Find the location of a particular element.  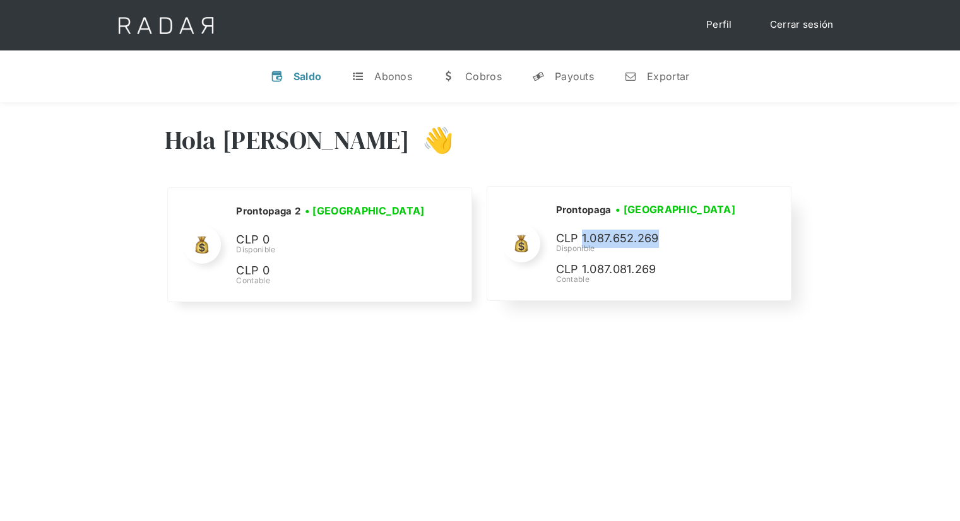

div: y is located at coordinates (538, 76).